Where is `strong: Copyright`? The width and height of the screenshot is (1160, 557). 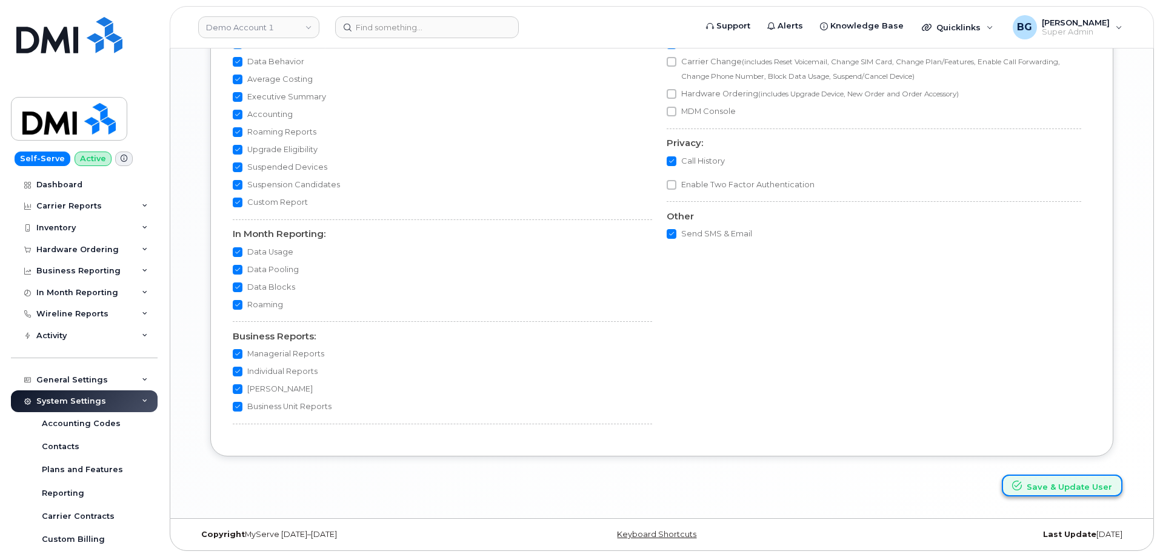
strong: Copyright is located at coordinates (223, 534).